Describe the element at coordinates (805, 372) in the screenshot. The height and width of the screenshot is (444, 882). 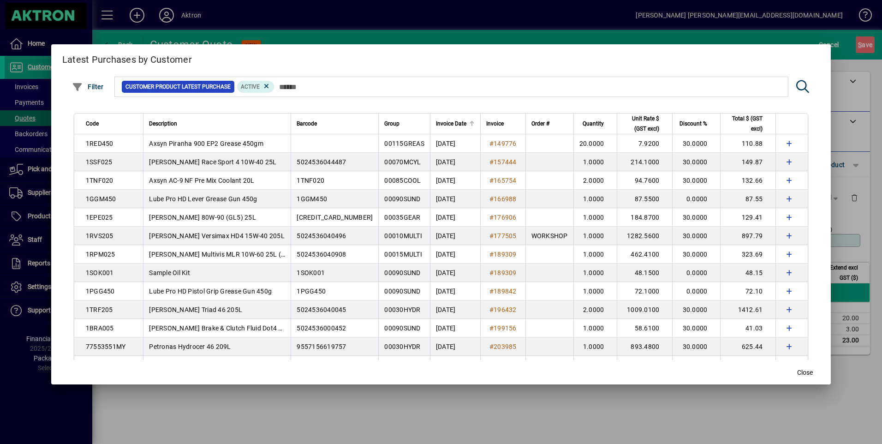
I see `span: Close` at that location.